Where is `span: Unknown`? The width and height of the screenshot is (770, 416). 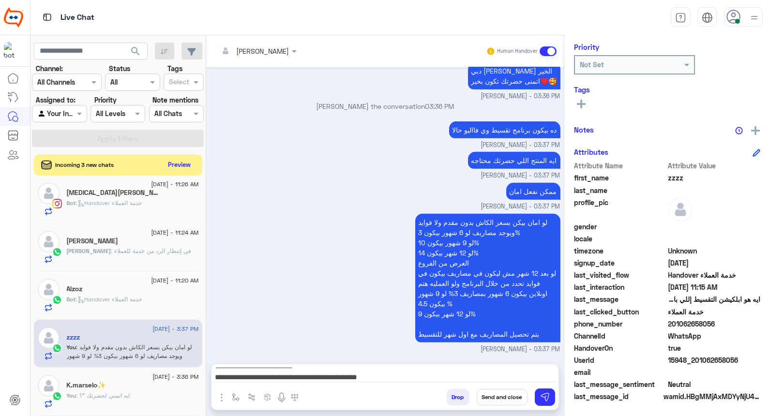 span: Unknown is located at coordinates (715, 251).